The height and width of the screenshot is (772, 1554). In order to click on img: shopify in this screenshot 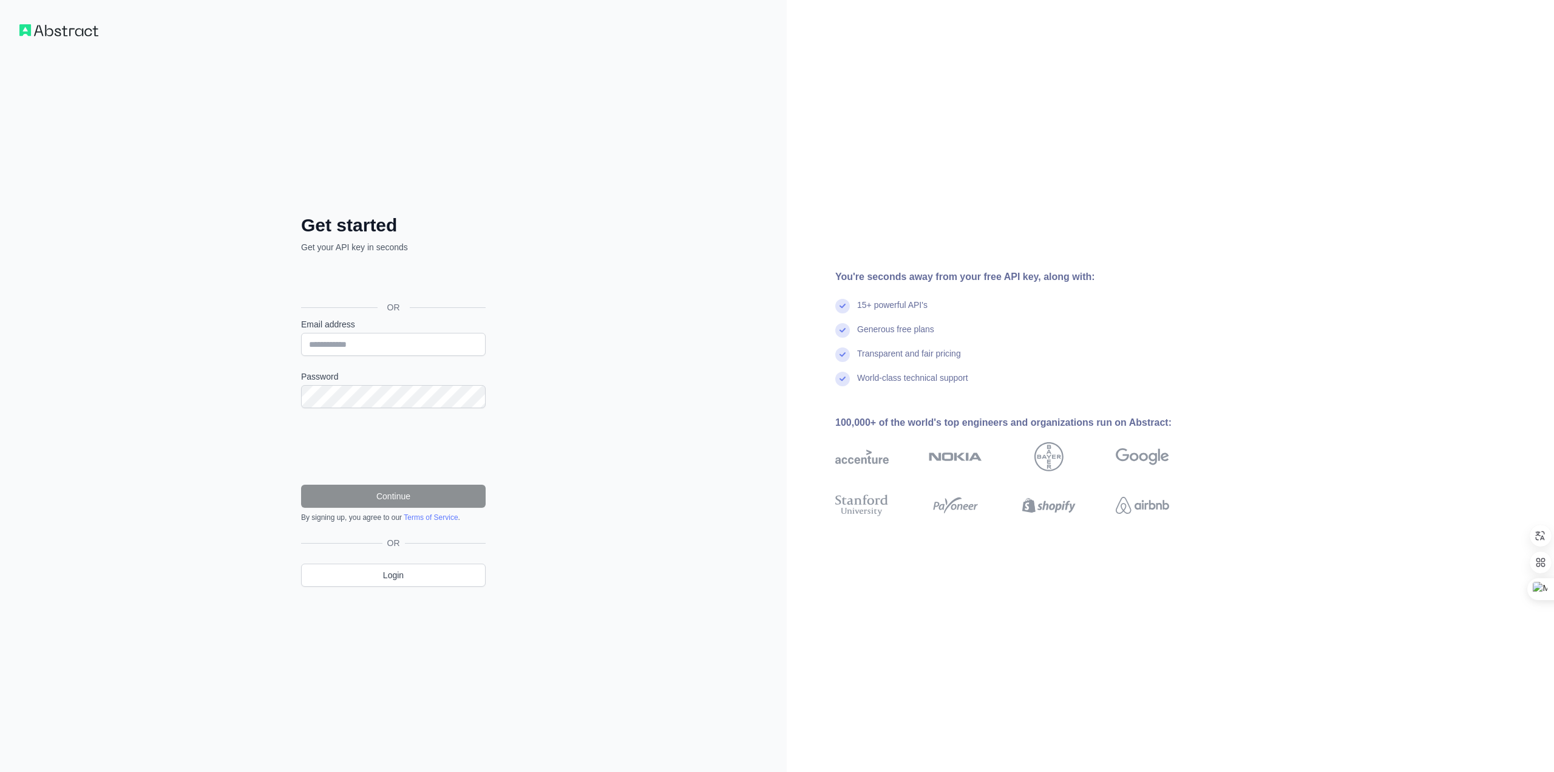, I will do `click(1049, 505)`.